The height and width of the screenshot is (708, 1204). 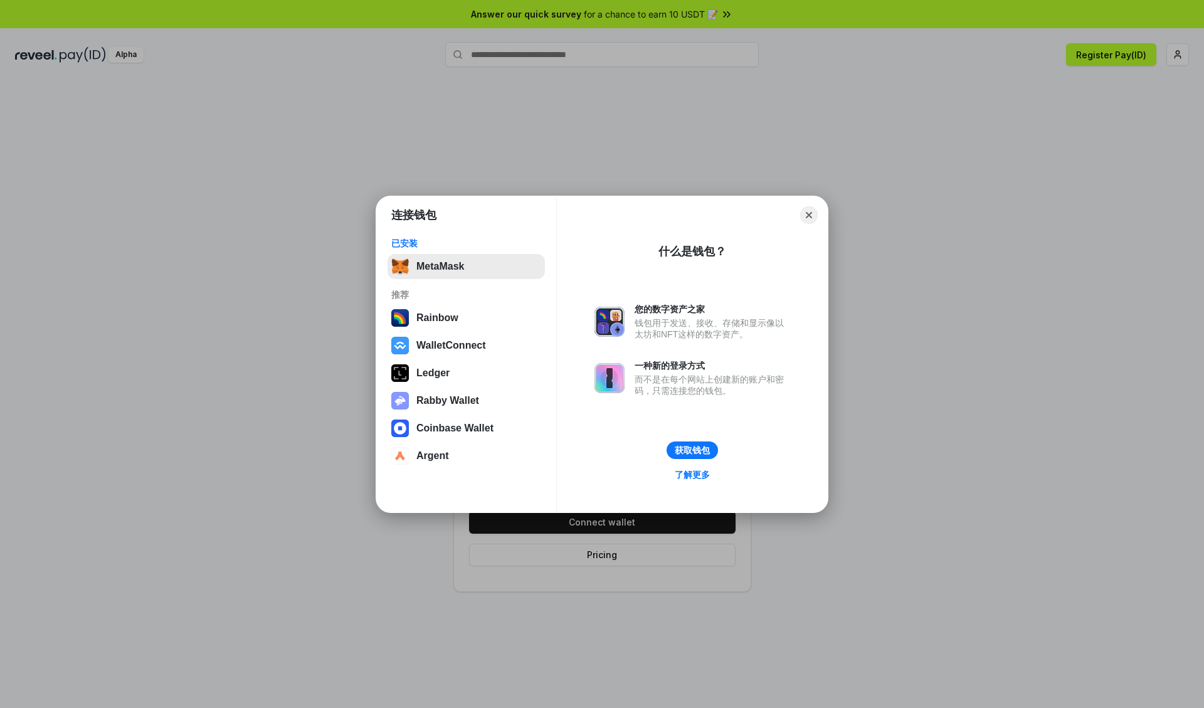 I want to click on div: Ledger, so click(x=433, y=373).